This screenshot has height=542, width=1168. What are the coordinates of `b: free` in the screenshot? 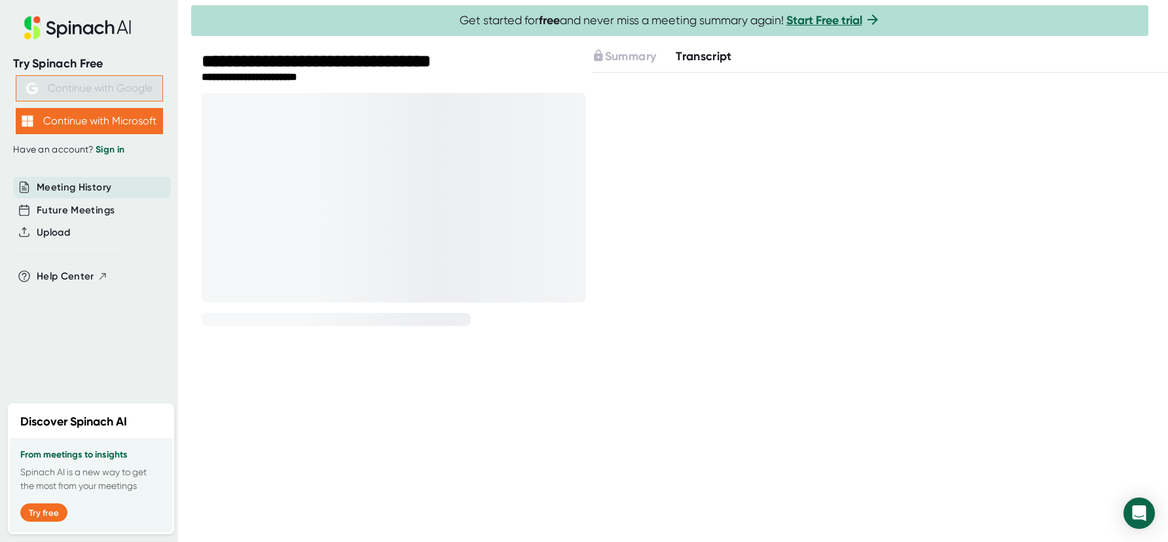 It's located at (549, 20).